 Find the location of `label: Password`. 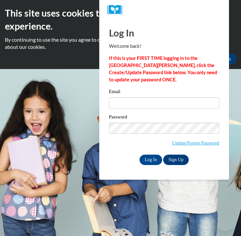

label: Password is located at coordinates (164, 118).